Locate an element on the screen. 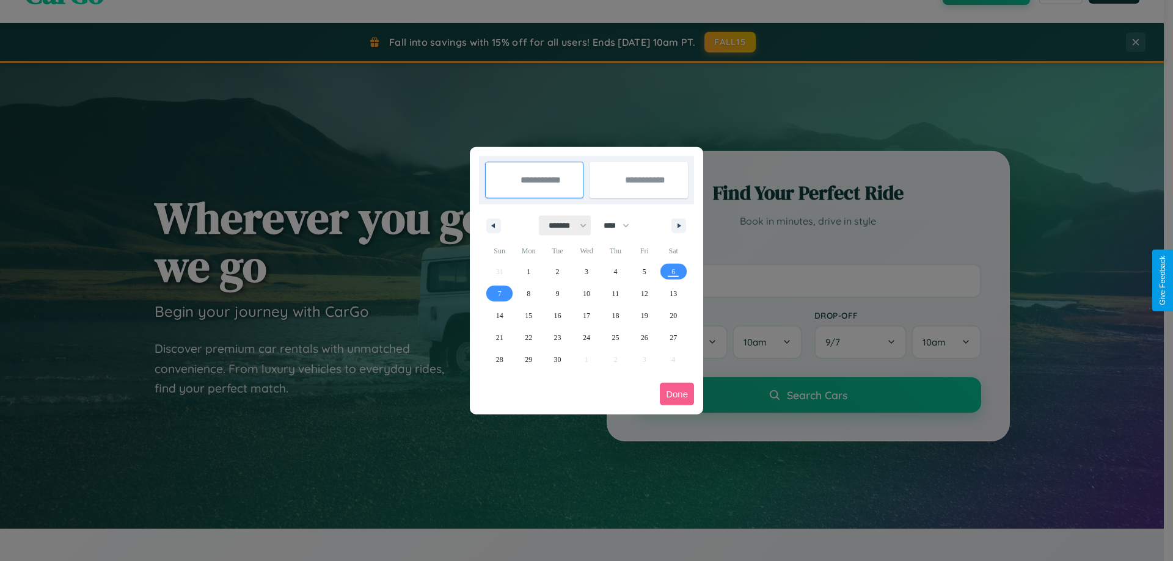 The image size is (1173, 561). button: 19 is located at coordinates (644, 316).